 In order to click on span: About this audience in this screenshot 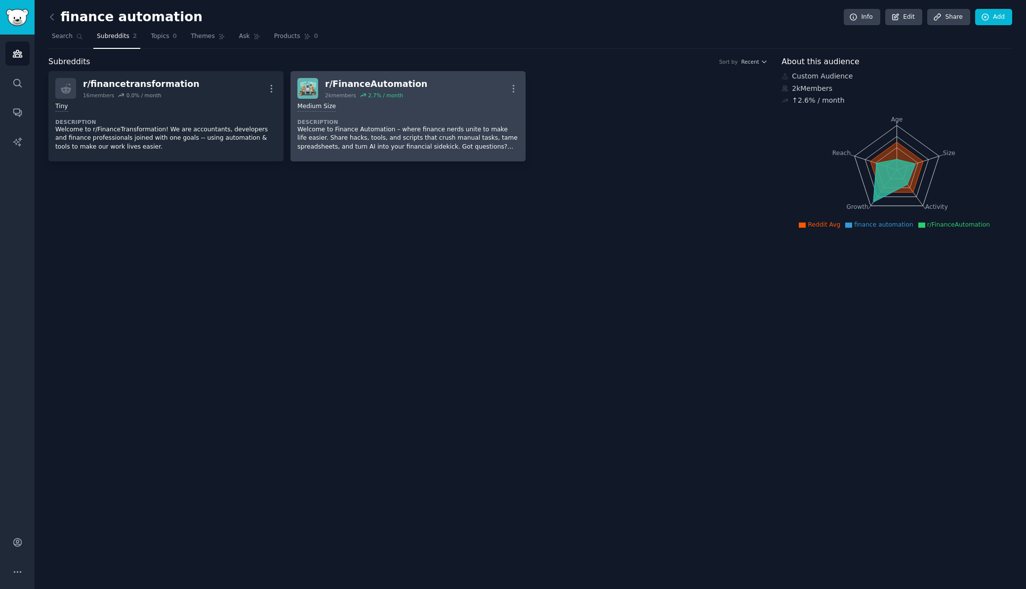, I will do `click(820, 62)`.